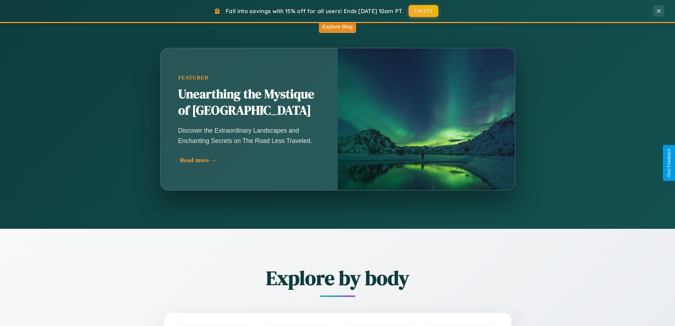 The width and height of the screenshot is (675, 326). I want to click on div: Give Feedback, so click(669, 163).